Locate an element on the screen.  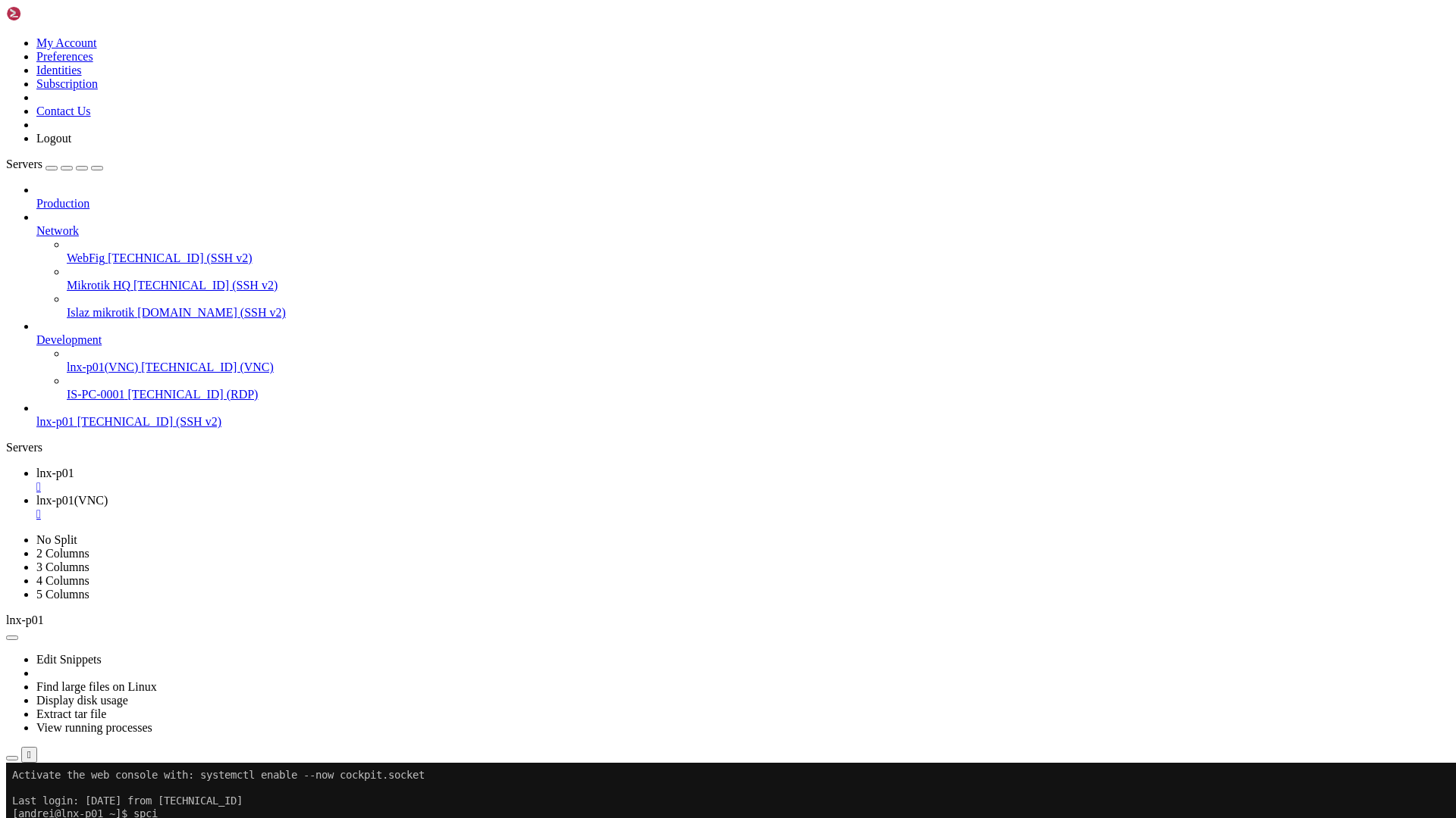
x-row: 00:16.0 Communication controller: Intel Corporation 100 Series/C230 Series Chipset Family MEI Con... is located at coordinates (633, 193).